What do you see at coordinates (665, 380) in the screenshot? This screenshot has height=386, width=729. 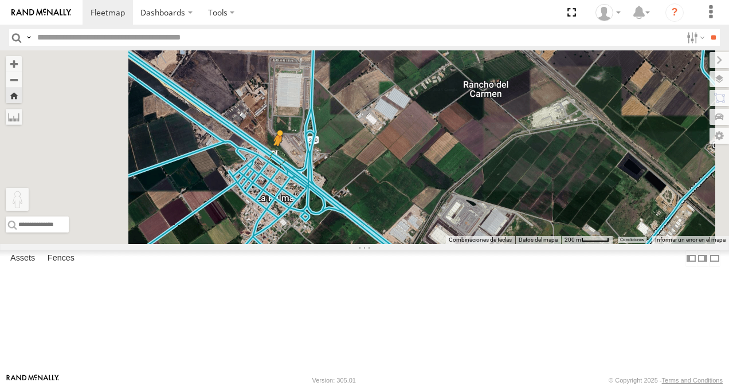 I see `div: © Copyright 2025 -` at bounding box center [665, 380].